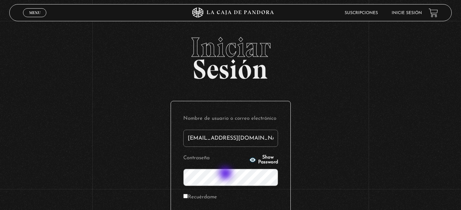 The width and height of the screenshot is (461, 210). What do you see at coordinates (231, 119) in the screenshot?
I see `label: Nombre de usuario o correo electrónico` at bounding box center [231, 119].